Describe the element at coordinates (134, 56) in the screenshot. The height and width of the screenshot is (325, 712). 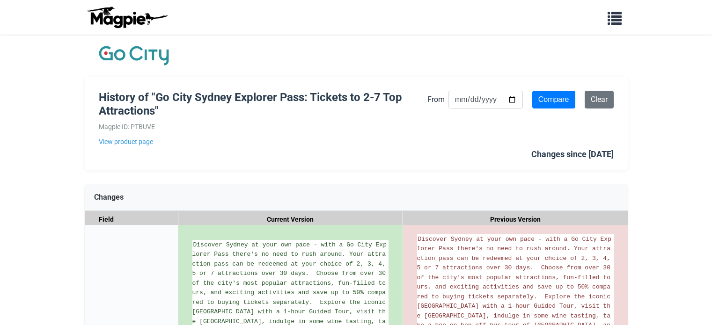
I see `img: Company Logo` at that location.